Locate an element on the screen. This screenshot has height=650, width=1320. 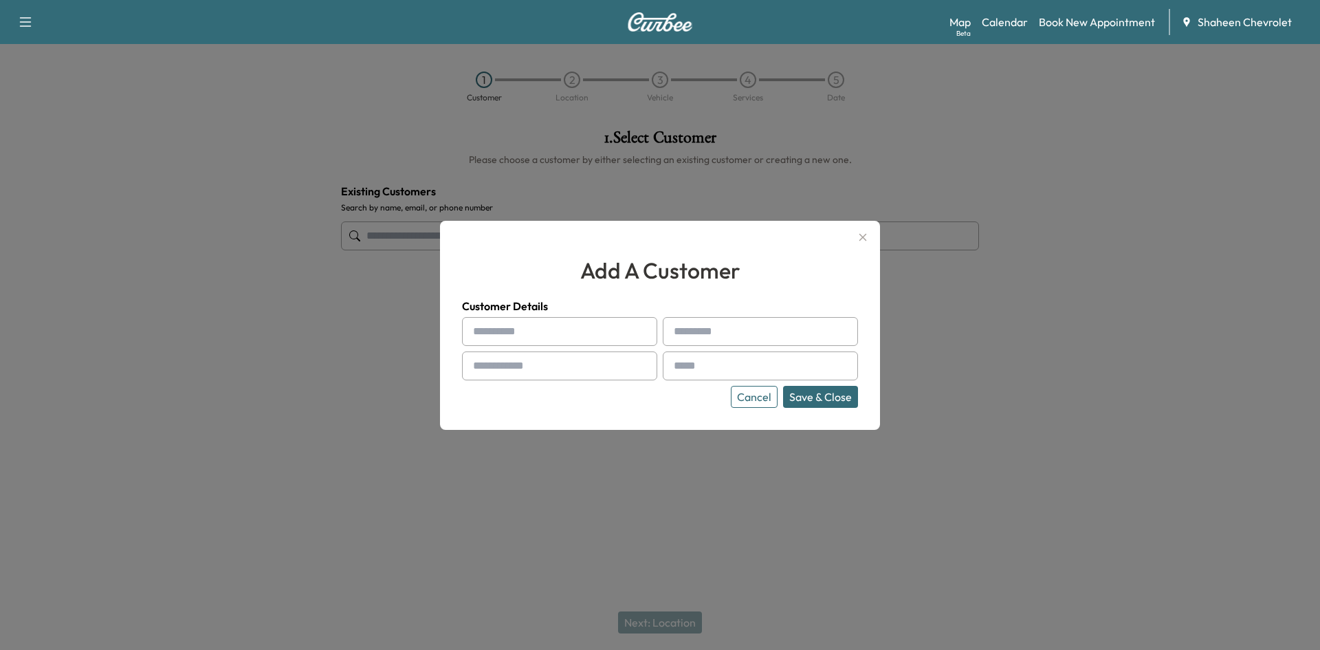
a: Calendar is located at coordinates (1004, 22).